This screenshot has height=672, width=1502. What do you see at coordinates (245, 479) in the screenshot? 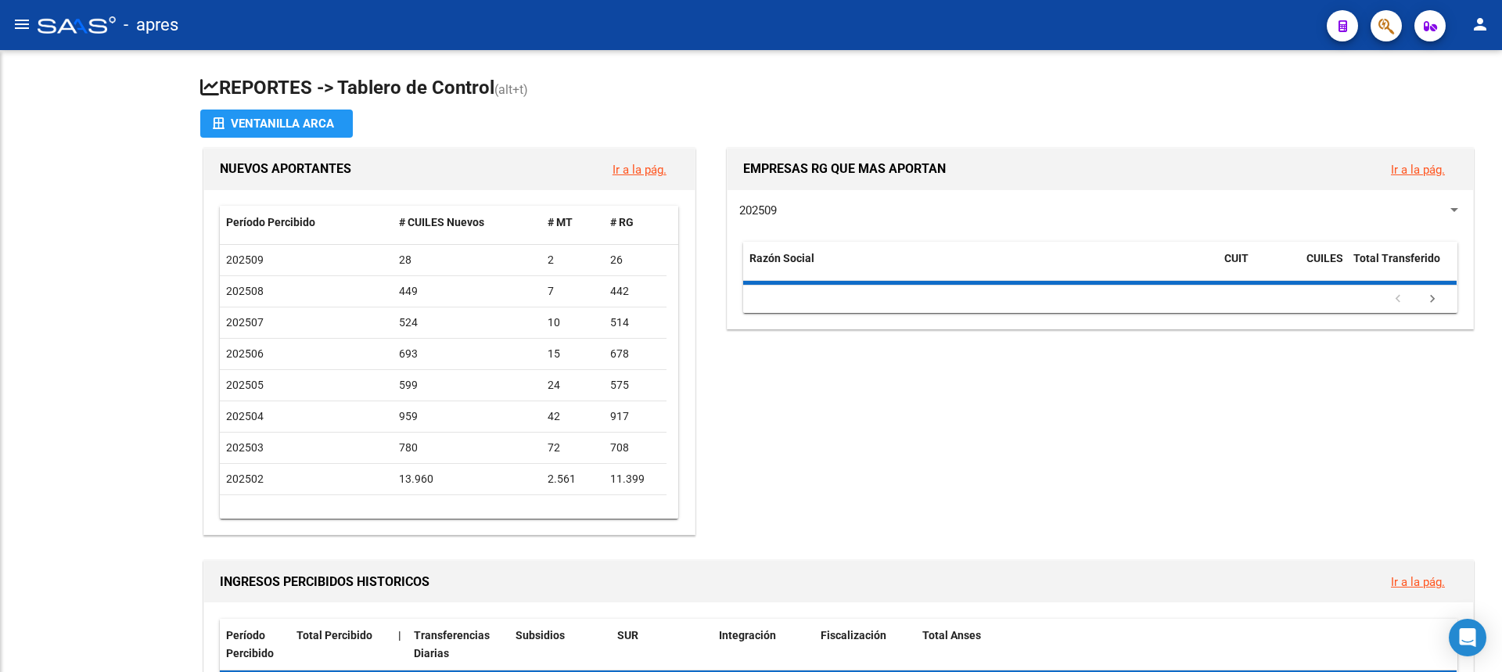
I see `span: 202502` at bounding box center [245, 479].